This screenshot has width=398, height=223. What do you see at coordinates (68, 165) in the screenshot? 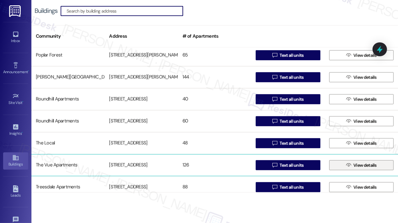
I see `div: The Vue Apartments` at bounding box center [68, 165].